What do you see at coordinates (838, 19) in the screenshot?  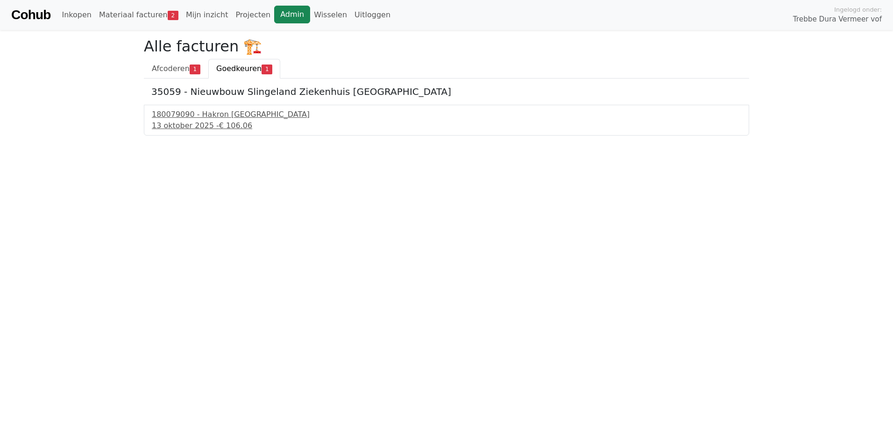 I see `span: Trebbe Dura Vermeer vof` at bounding box center [838, 19].